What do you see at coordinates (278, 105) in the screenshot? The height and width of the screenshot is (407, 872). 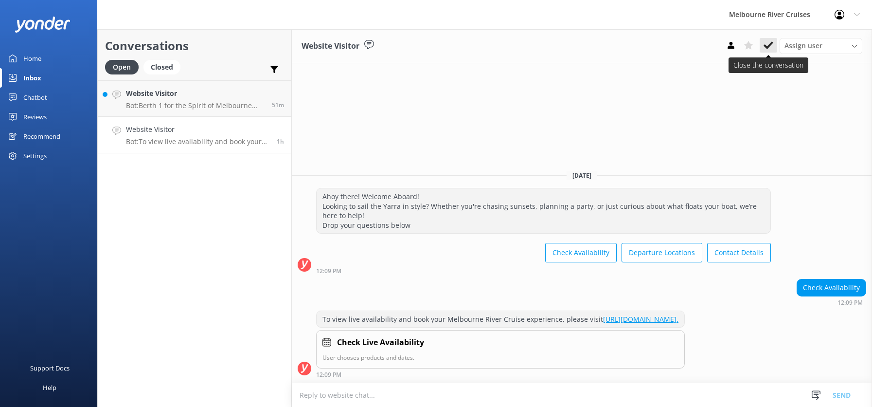 I see `span: Sep 05 2025 12:26pm (UTC +10:00) Australia/Sydney` at bounding box center [278, 105].